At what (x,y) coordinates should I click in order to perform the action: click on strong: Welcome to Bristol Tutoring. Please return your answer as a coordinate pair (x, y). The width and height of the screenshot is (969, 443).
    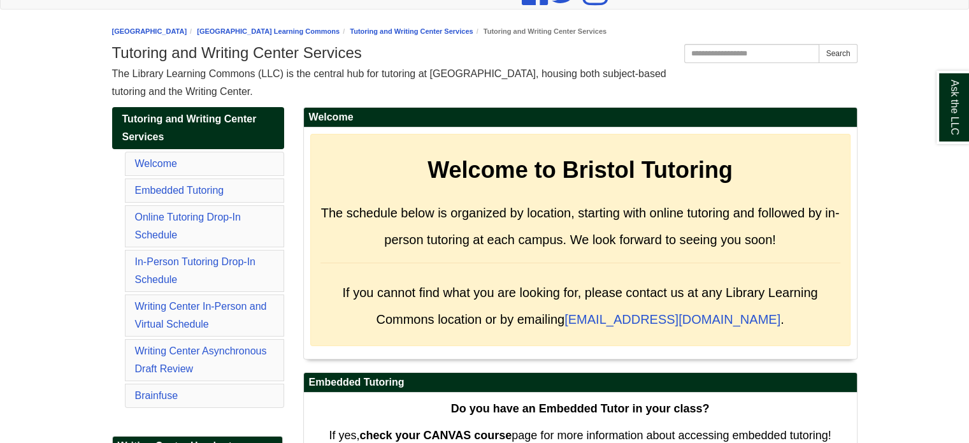
    Looking at the image, I should click on (580, 169).